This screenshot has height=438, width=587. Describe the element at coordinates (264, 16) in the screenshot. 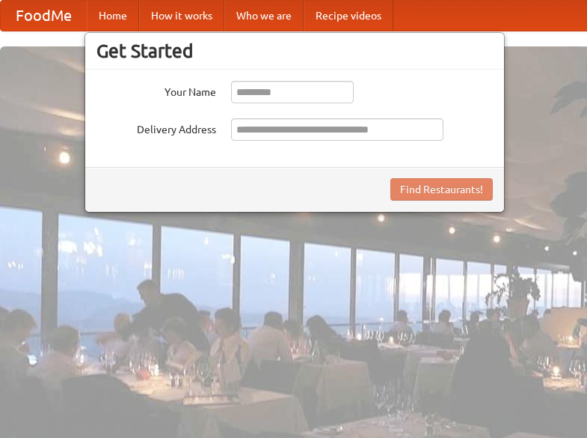

I see `a: Who we are` at that location.